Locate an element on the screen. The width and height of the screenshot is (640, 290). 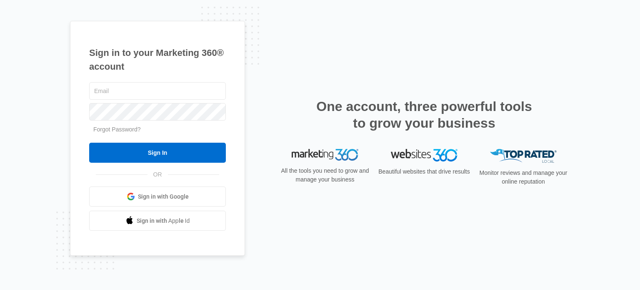
a: Forgot Password? is located at coordinates (117, 129).